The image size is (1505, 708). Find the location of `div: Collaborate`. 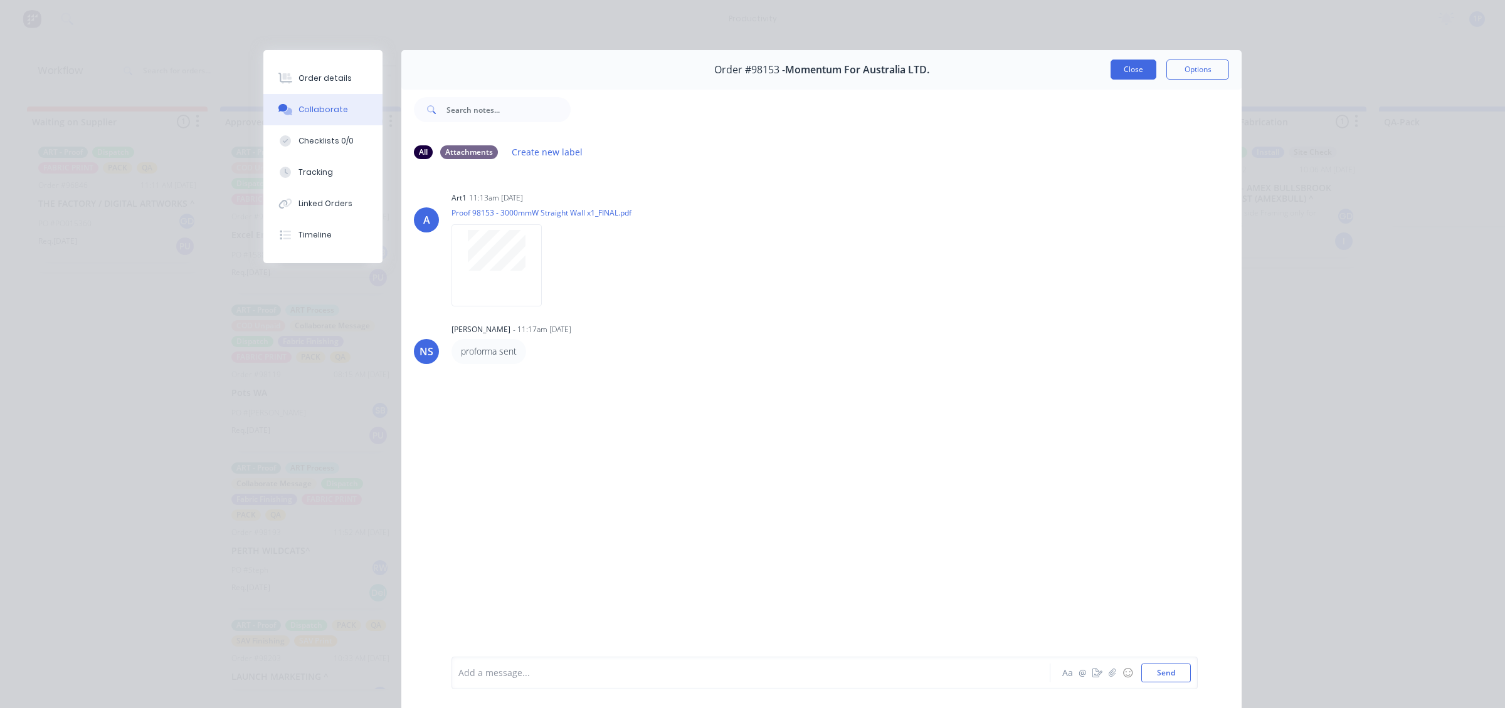

div: Collaborate is located at coordinates (323, 110).